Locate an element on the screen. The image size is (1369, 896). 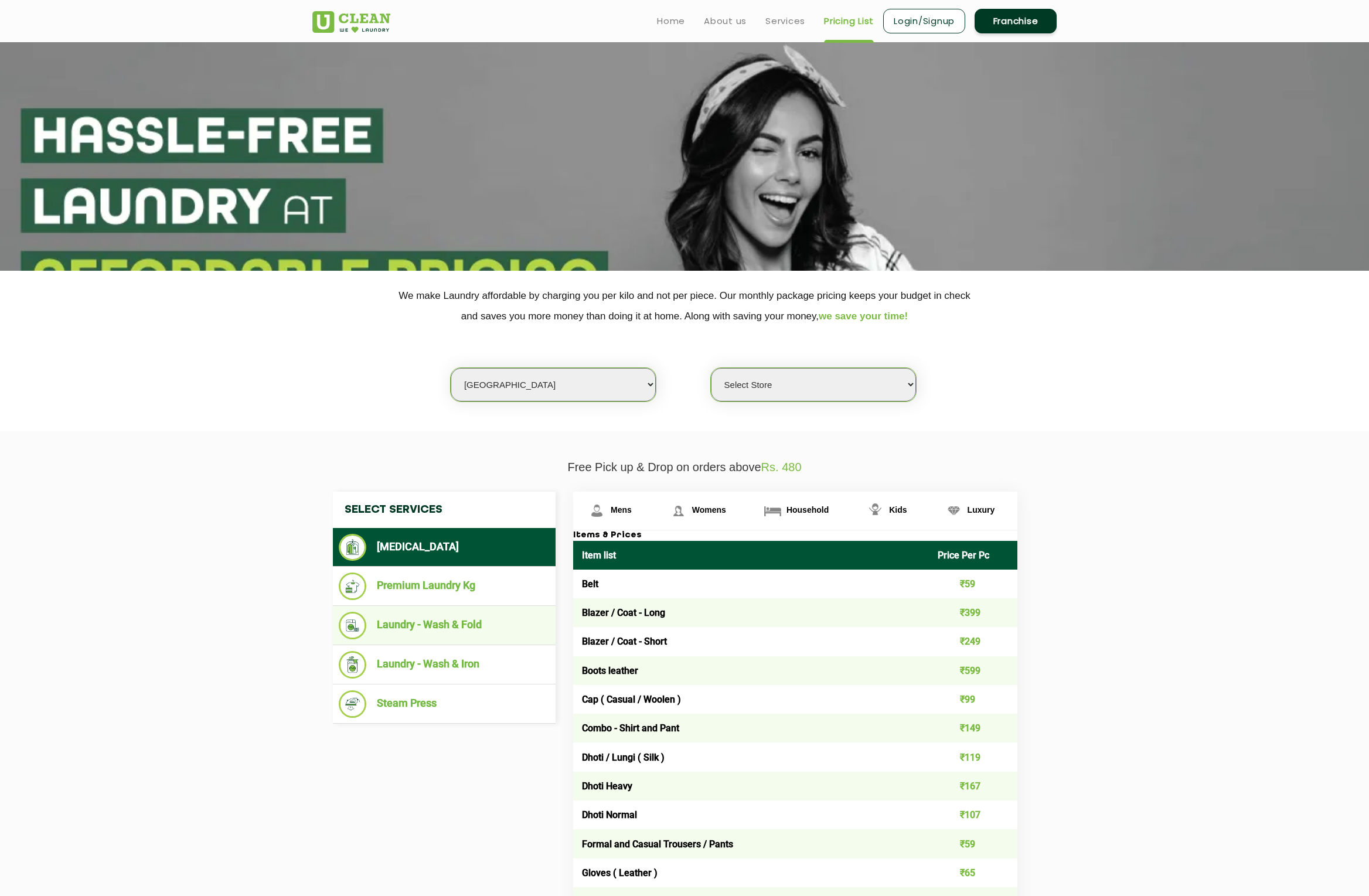
h3: Items & Prices is located at coordinates (795, 536).